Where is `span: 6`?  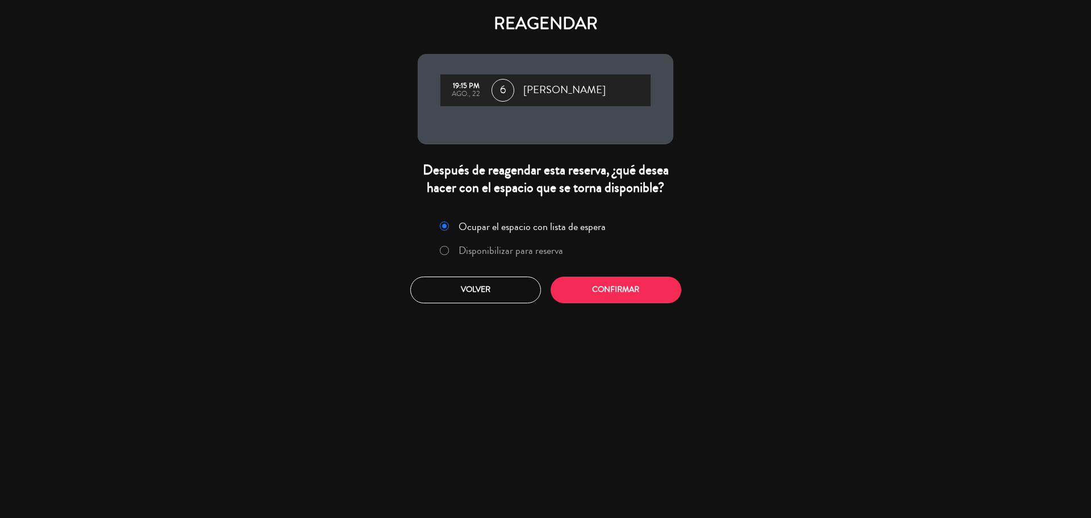
span: 6 is located at coordinates (503, 90).